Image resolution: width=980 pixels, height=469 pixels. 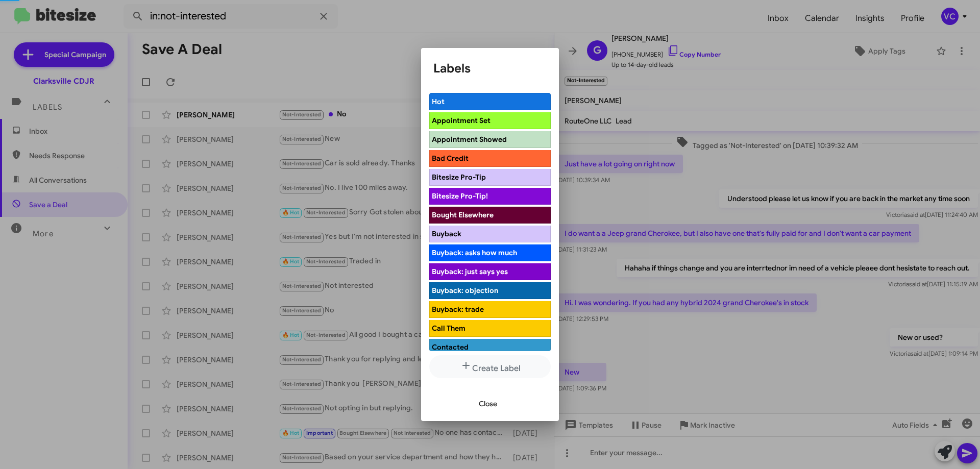 What do you see at coordinates (461, 120) in the screenshot?
I see `span: Appointment Set` at bounding box center [461, 120].